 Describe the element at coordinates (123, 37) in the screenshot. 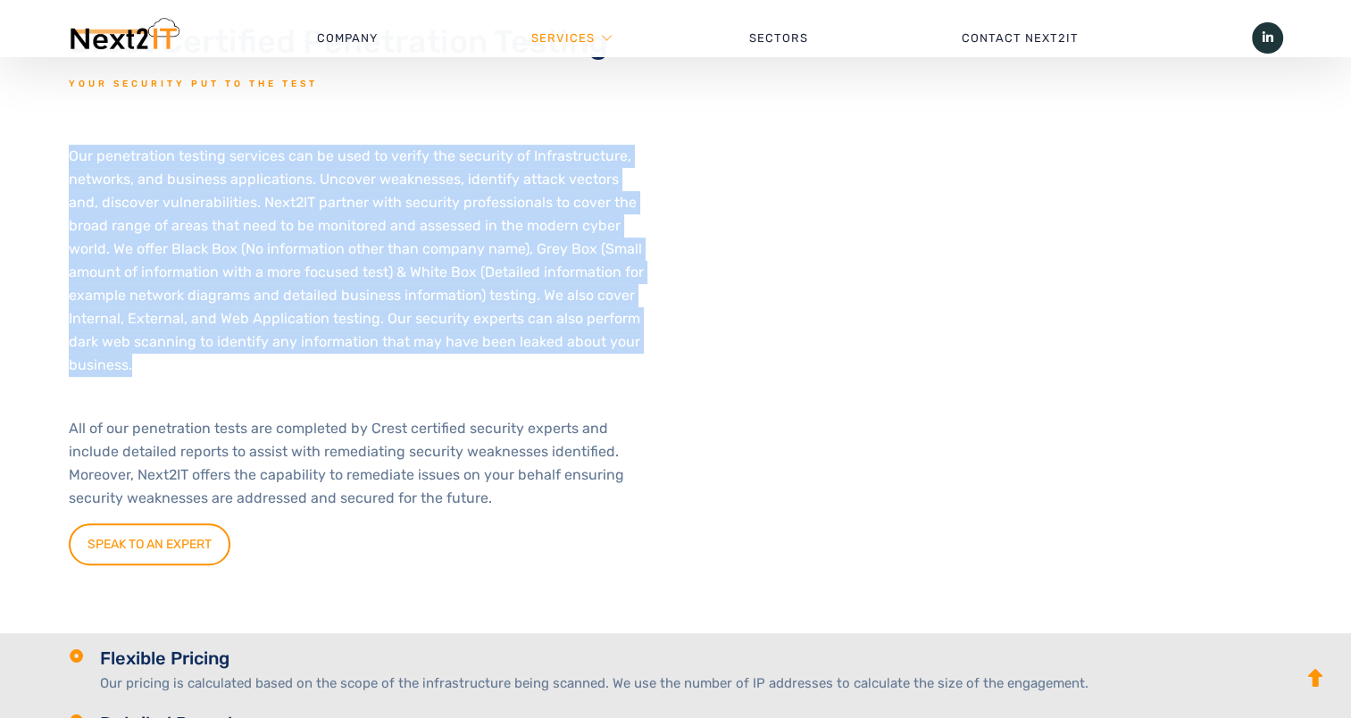

I see `img: Next2IT` at that location.